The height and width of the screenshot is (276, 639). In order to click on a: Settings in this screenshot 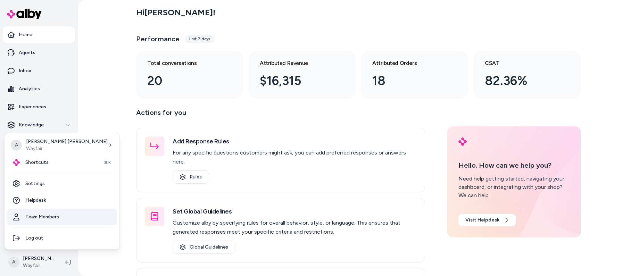, I will do `click(62, 184)`.